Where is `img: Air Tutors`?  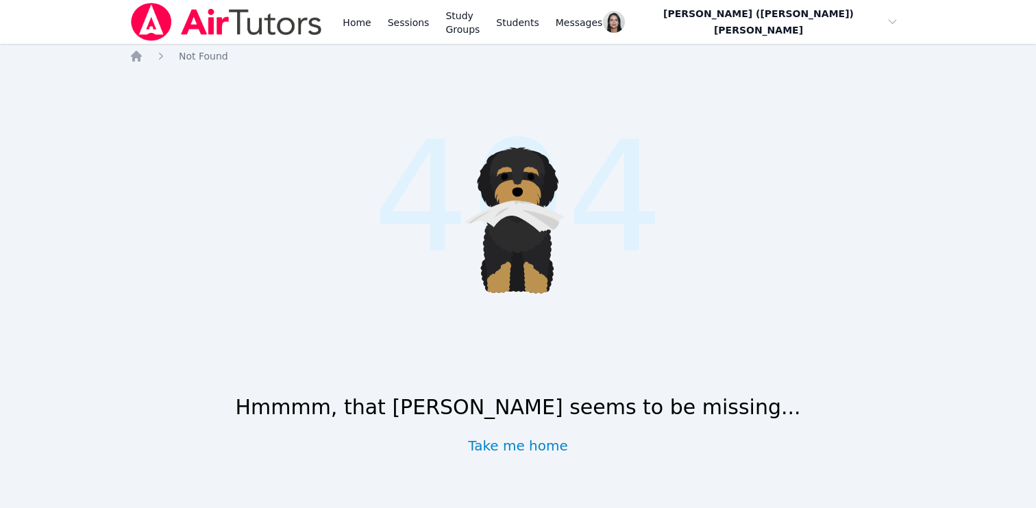 img: Air Tutors is located at coordinates (226, 22).